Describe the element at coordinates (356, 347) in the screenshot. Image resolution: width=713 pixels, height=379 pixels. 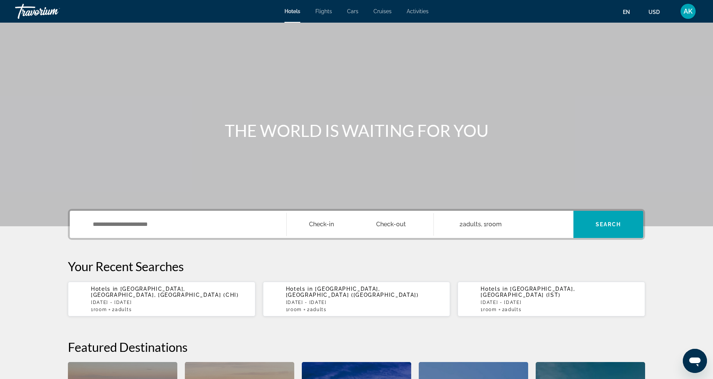
I see `h2: Featured Destinations` at that location.